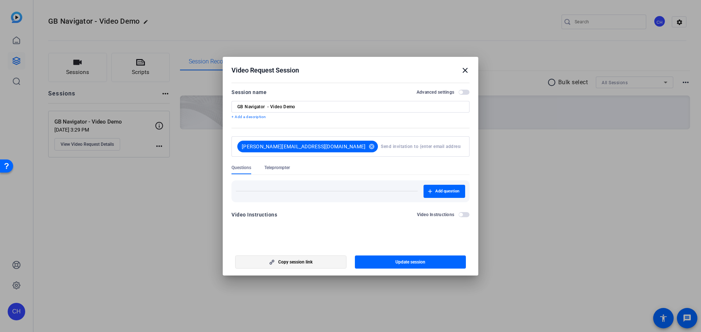 Image resolution: width=701 pixels, height=332 pixels. I want to click on button: Add question, so click(444, 192).